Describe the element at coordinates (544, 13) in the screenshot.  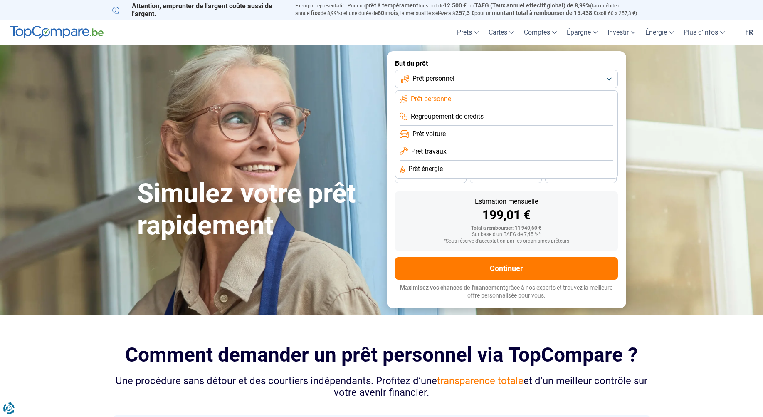
I see `span: montant total à rembourser de 15.438 €` at that location.